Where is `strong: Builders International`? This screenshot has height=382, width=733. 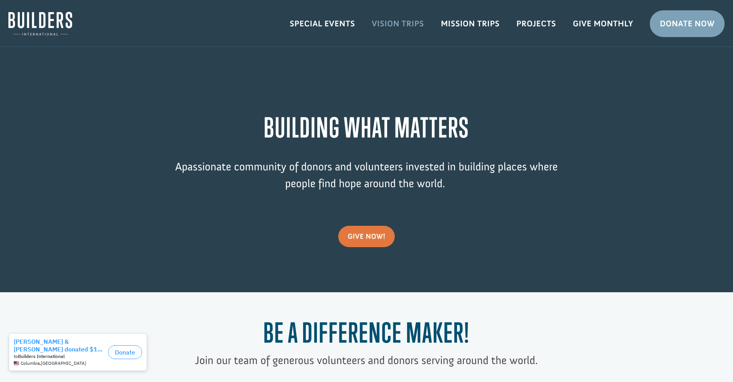
strong: Builders International is located at coordinates (41, 26).